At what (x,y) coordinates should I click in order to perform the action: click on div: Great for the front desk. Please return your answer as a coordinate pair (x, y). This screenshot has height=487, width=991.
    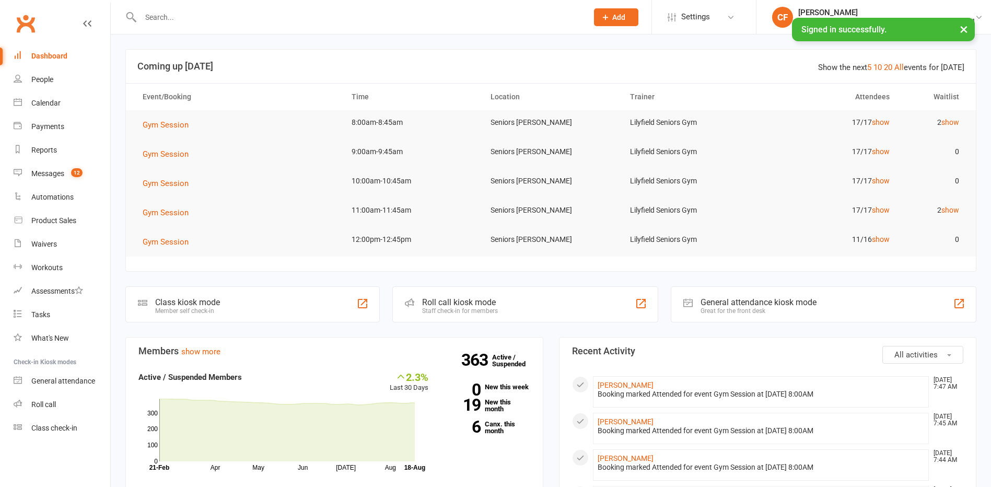
    Looking at the image, I should click on (758, 311).